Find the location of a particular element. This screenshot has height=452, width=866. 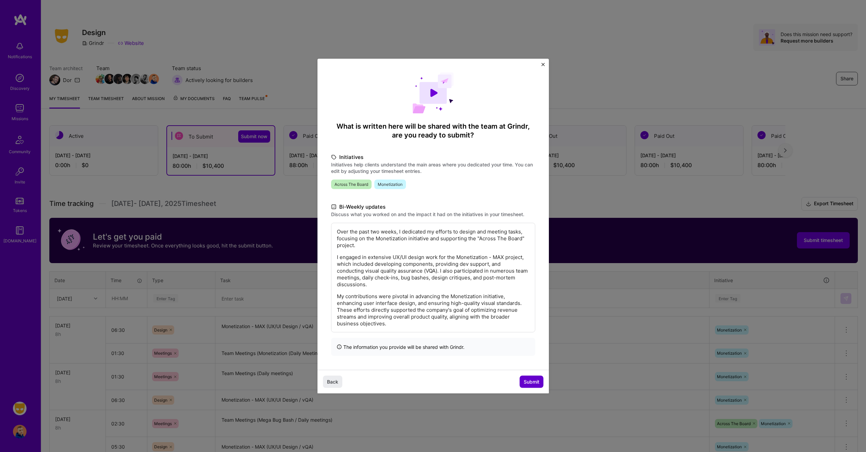

label: Bi-Weekly updates is located at coordinates (433, 207).